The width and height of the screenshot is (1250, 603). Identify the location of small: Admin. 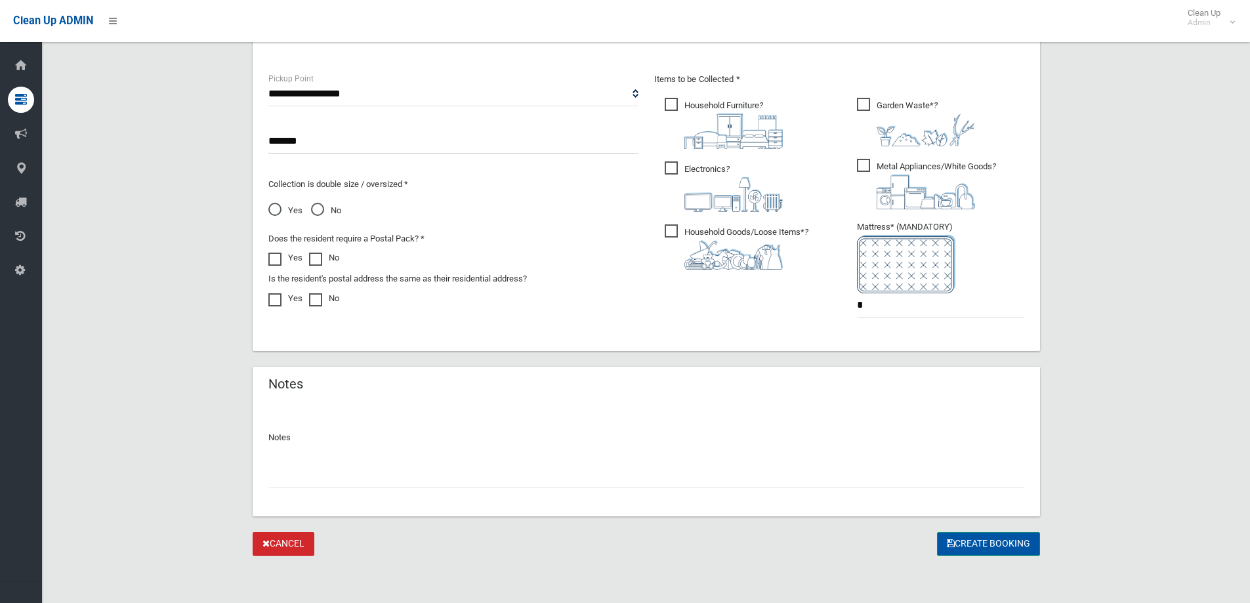
(1204, 22).